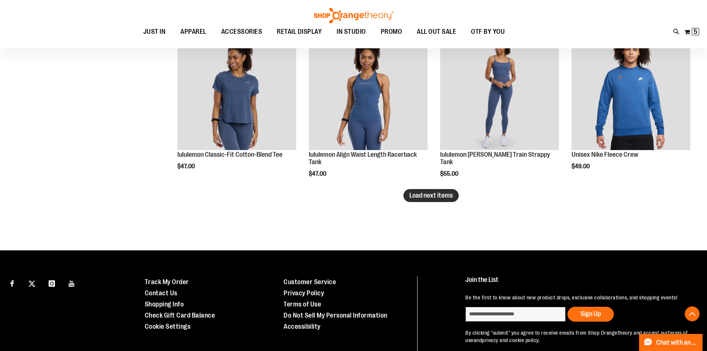 Image resolution: width=707 pixels, height=351 pixels. I want to click on img: Unisex Nike Fleece Crew, so click(631, 91).